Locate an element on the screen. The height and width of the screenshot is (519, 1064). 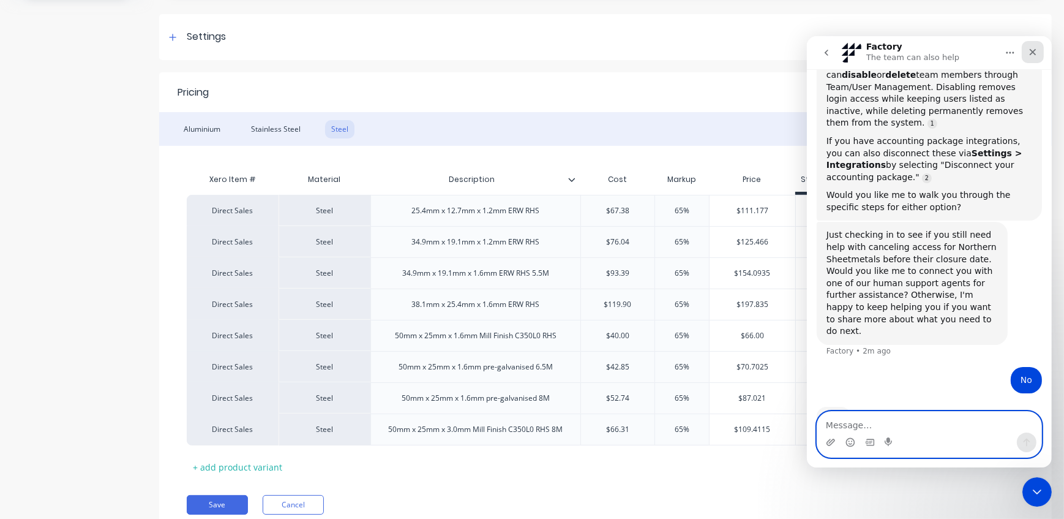
div: Direct SalesSteel50mm x 25mm x 1.6mm pre-galvanised 8M$52.7465%$87.021$0.00$0.00 is located at coordinates (552, 397).